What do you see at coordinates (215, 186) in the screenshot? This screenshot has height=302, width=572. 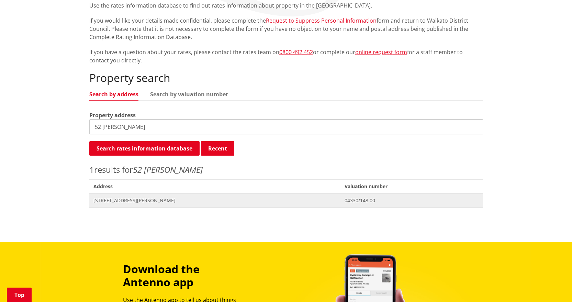 I see `span: Address` at bounding box center [215, 186].